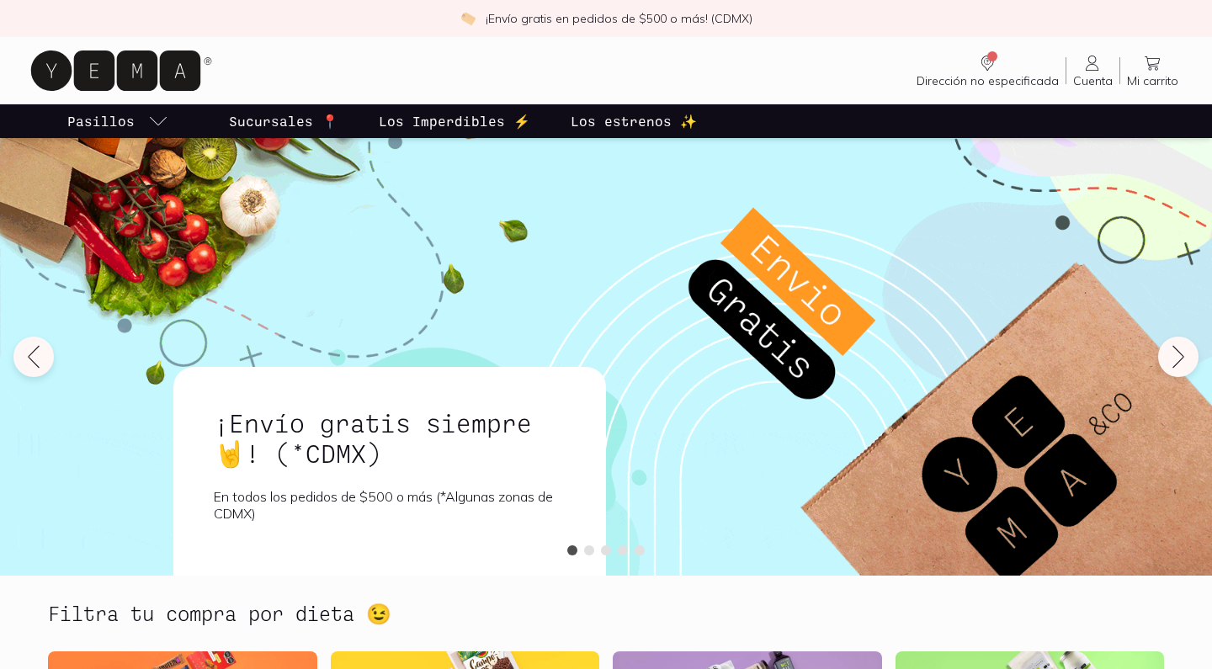 The width and height of the screenshot is (1212, 669). What do you see at coordinates (1152, 71) in the screenshot?
I see `a: Mi carrito` at bounding box center [1152, 71].